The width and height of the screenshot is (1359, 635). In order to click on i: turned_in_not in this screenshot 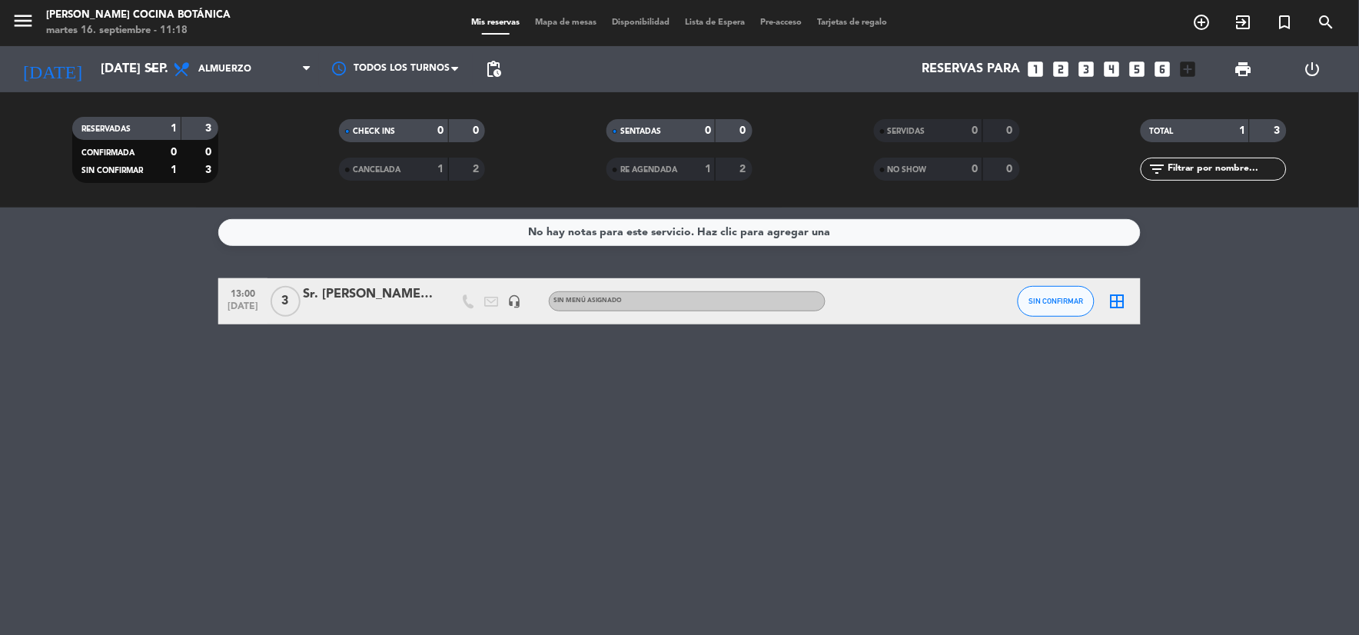, I will do `click(1285, 22)`.